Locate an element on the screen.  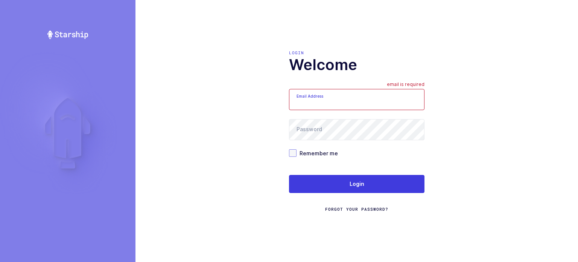
span: Forgot Your Password? is located at coordinates (357, 209).